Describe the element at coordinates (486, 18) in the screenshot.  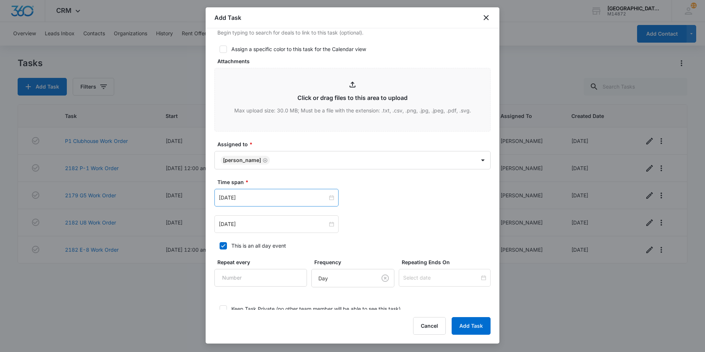
I see `button: close` at that location.